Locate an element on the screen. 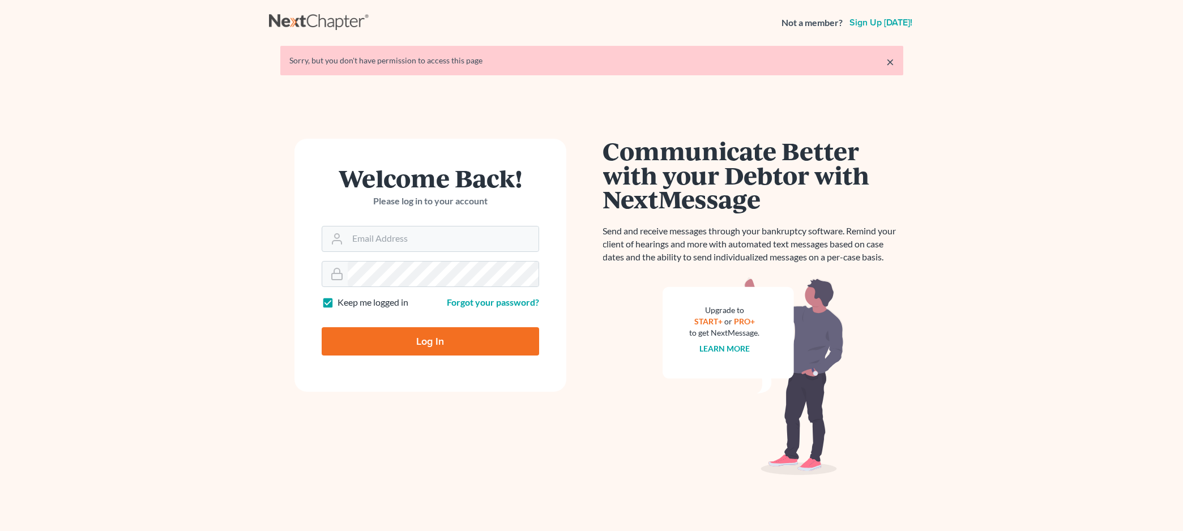 The width and height of the screenshot is (1183, 531). h1: Welcome Back! is located at coordinates (430, 178).